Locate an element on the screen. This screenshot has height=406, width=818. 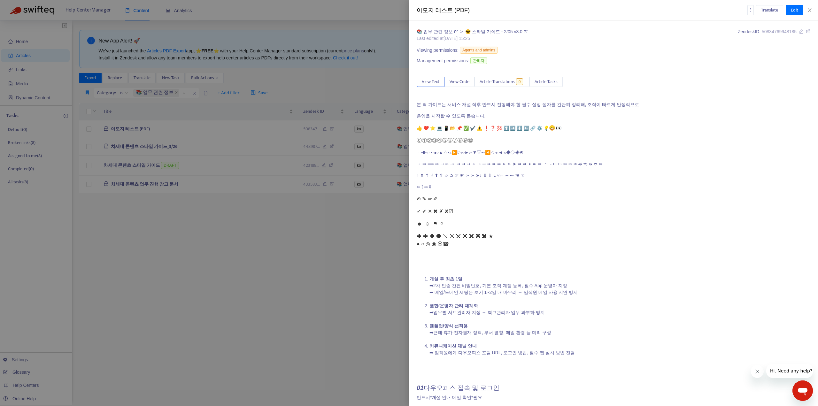
span: Translate is located at coordinates (769, 10).